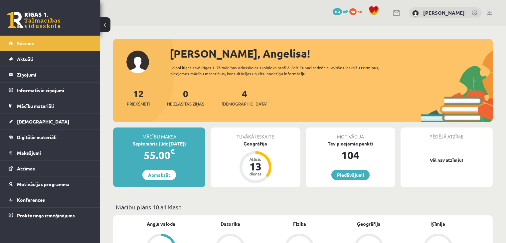 The height and width of the screenshot is (243, 506). Describe the element at coordinates (50, 137) in the screenshot. I see `a: Digitālie materiāli` at that location.